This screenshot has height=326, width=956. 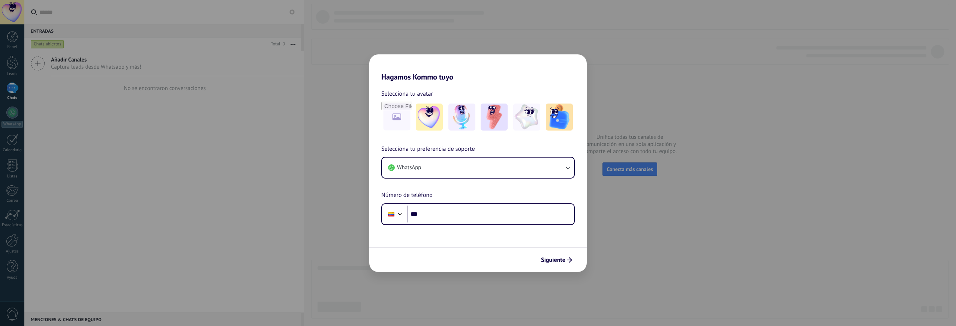 I want to click on img: -5.jpeg, so click(x=559, y=117).